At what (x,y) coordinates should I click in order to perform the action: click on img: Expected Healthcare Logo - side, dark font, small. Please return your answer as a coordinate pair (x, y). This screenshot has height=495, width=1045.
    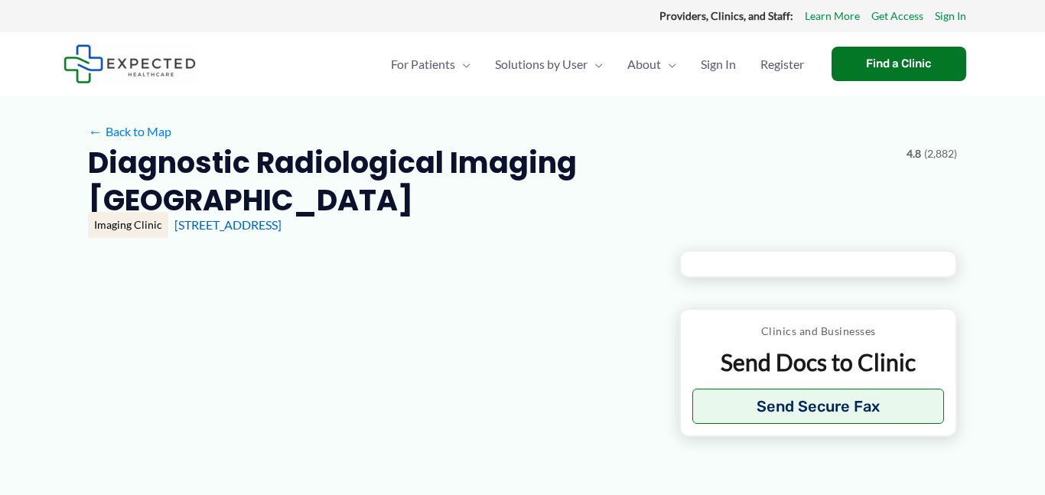
    Looking at the image, I should click on (129, 63).